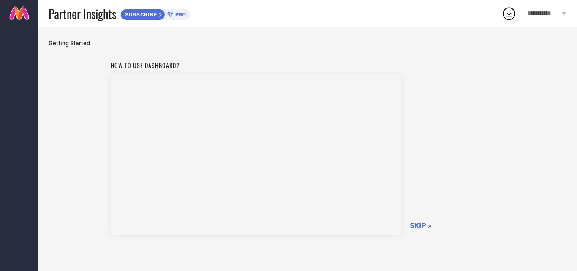  I want to click on a: SUBSCRIBEPRO, so click(155, 14).